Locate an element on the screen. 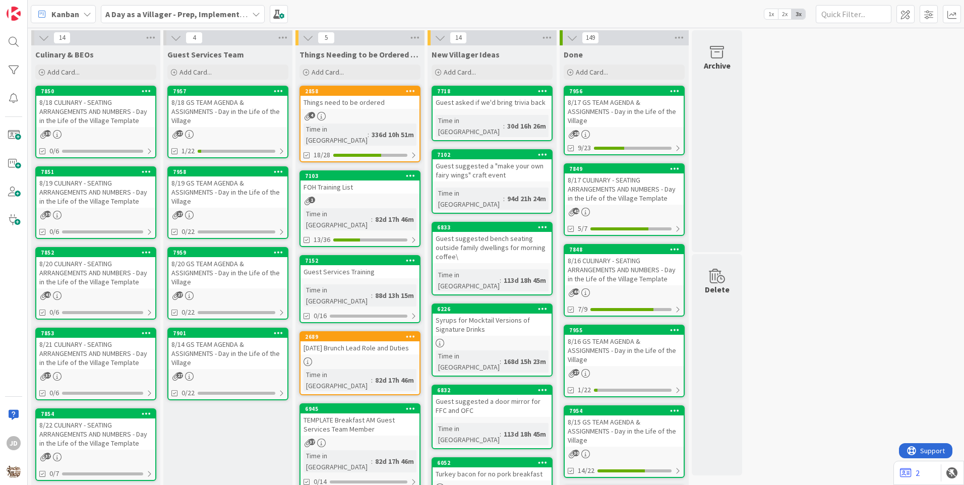 The width and height of the screenshot is (964, 485). span: 1 is located at coordinates (311, 200).